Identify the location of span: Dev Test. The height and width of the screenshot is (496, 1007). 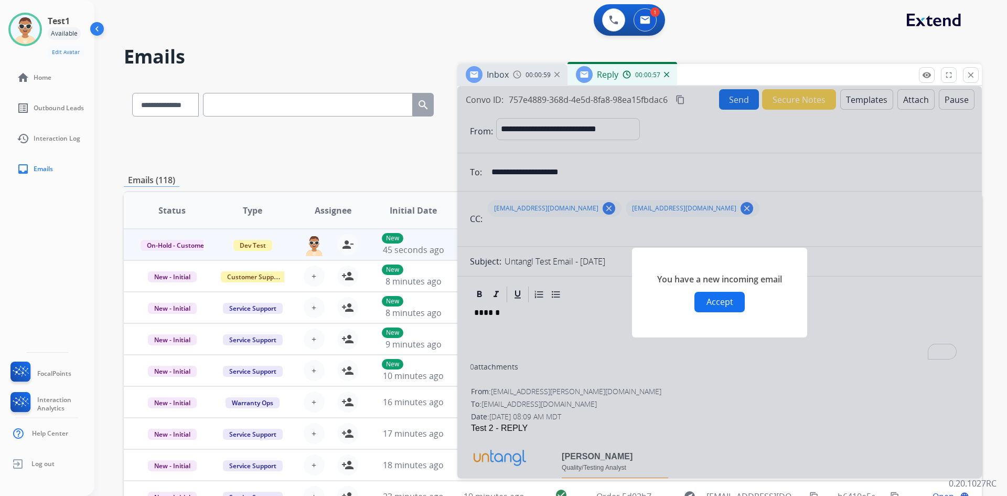
(253, 245).